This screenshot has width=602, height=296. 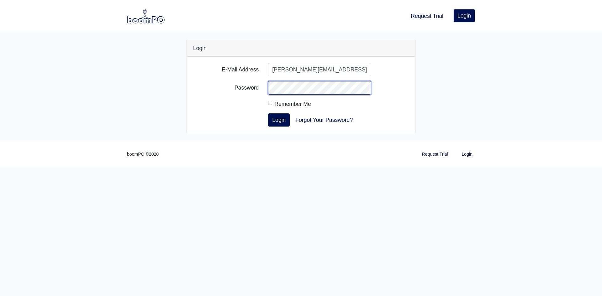 I want to click on label: E-Mail Address, so click(x=226, y=70).